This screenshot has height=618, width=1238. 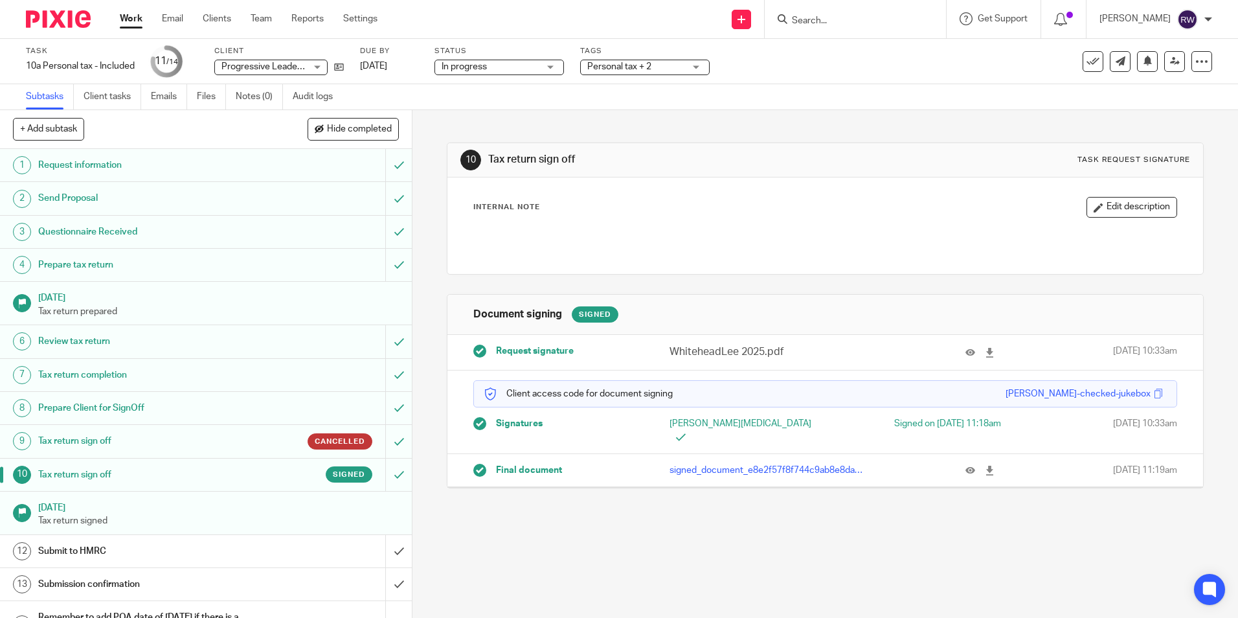 What do you see at coordinates (317, 96) in the screenshot?
I see `a: Audit logs` at bounding box center [317, 96].